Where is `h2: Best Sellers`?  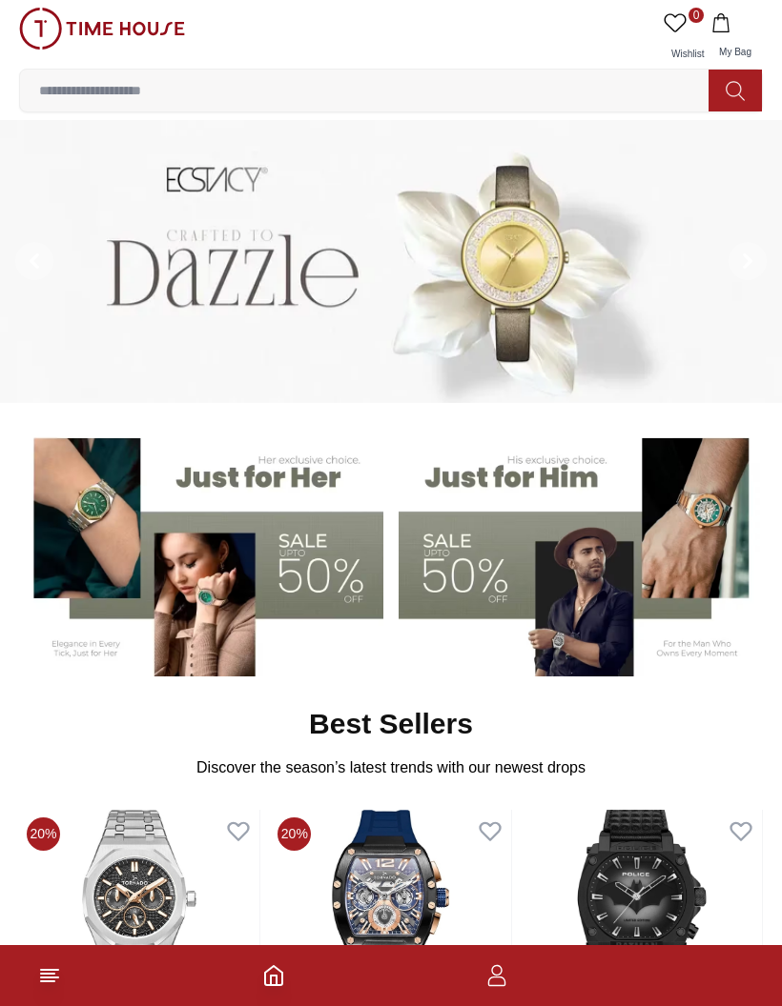
h2: Best Sellers is located at coordinates (391, 724).